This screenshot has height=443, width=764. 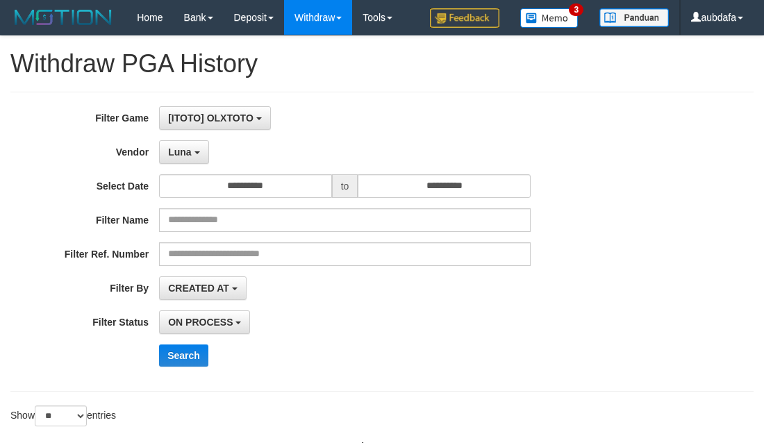 I want to click on img: Button%20Memo.svg, so click(x=549, y=18).